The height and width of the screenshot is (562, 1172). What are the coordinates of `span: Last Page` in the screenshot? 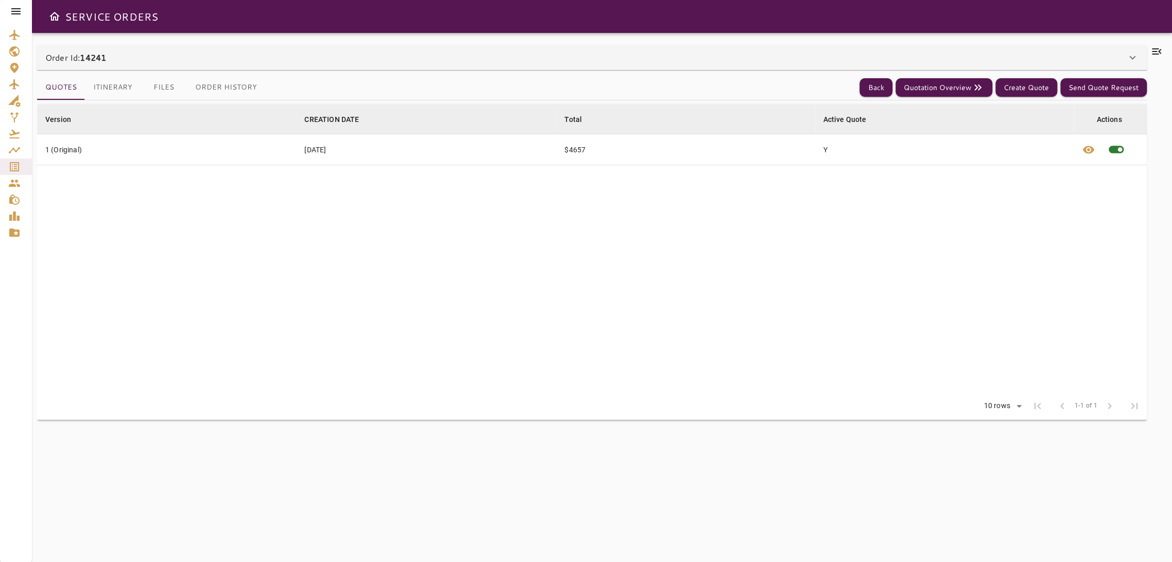 It's located at (1134, 406).